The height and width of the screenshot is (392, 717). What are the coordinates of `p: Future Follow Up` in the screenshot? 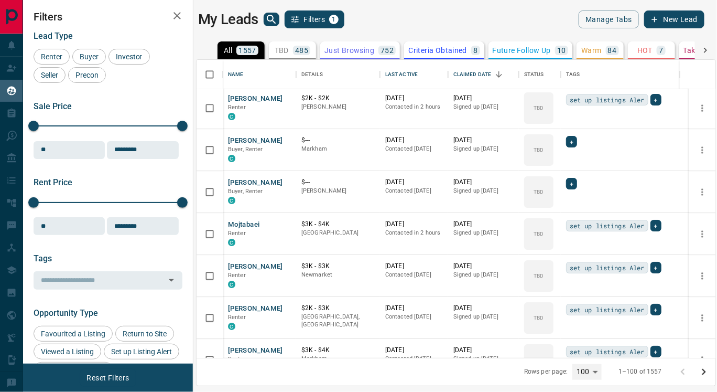 It's located at (522, 50).